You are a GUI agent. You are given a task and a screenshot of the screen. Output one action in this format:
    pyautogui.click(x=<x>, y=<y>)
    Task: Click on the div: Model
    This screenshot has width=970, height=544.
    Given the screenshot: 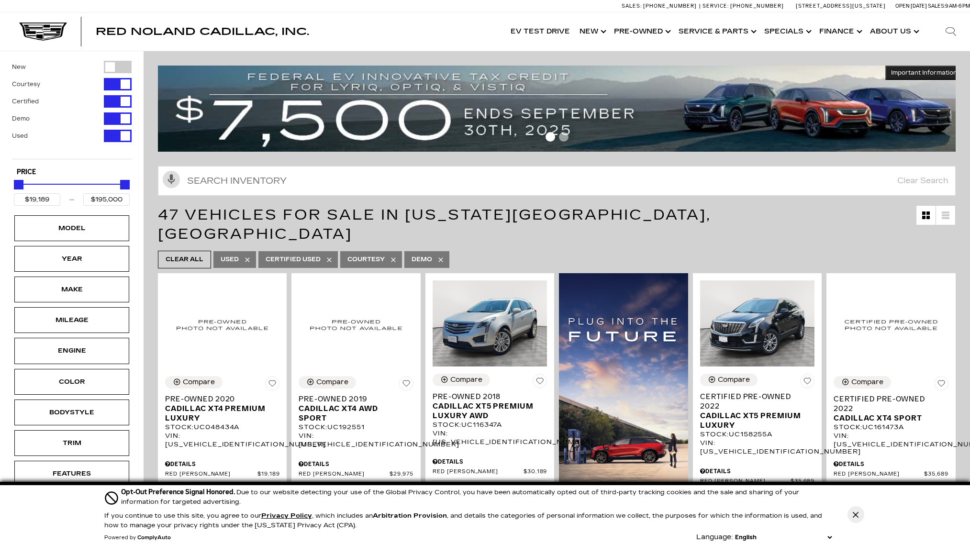 What is the action you would take?
    pyautogui.click(x=72, y=228)
    